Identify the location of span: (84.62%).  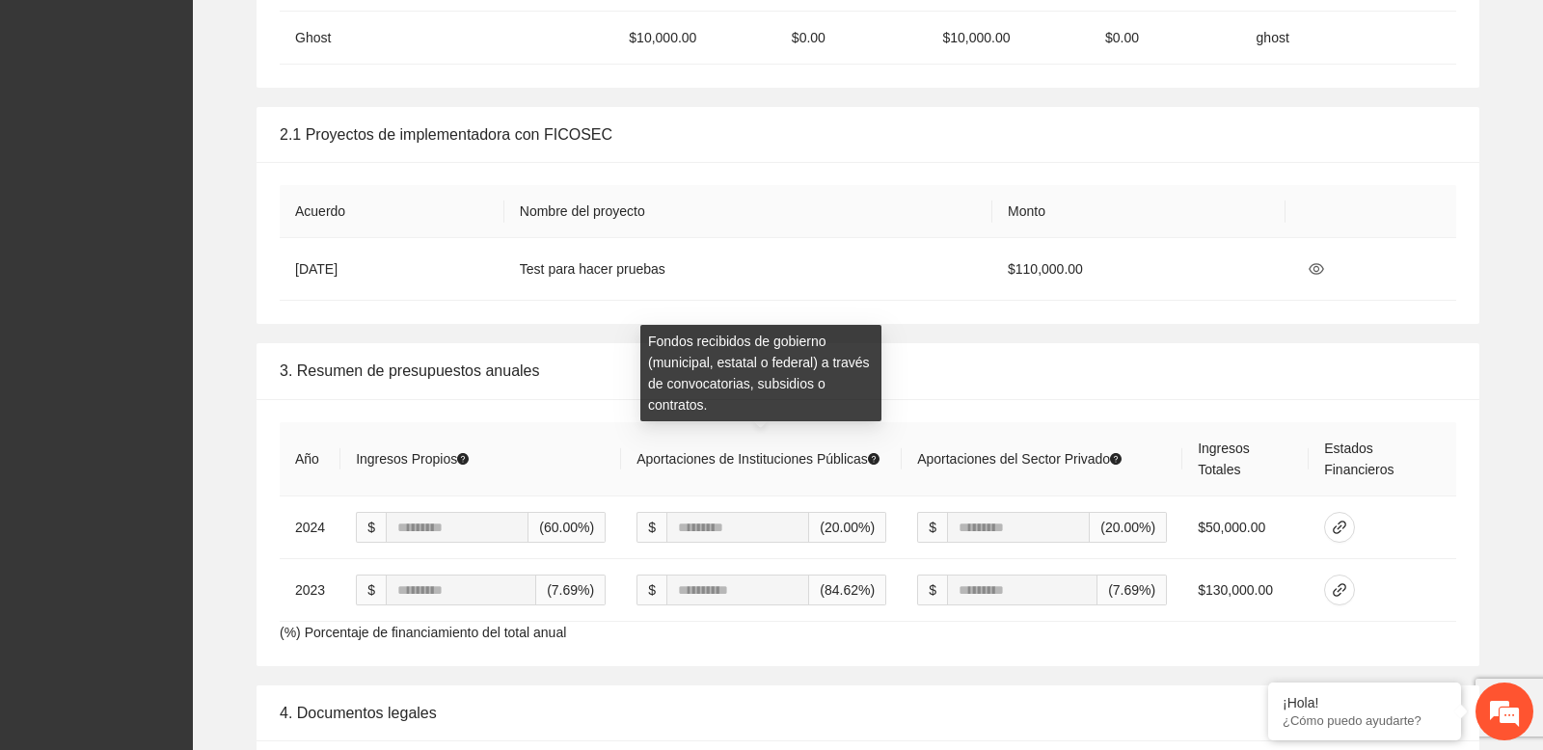
(848, 590).